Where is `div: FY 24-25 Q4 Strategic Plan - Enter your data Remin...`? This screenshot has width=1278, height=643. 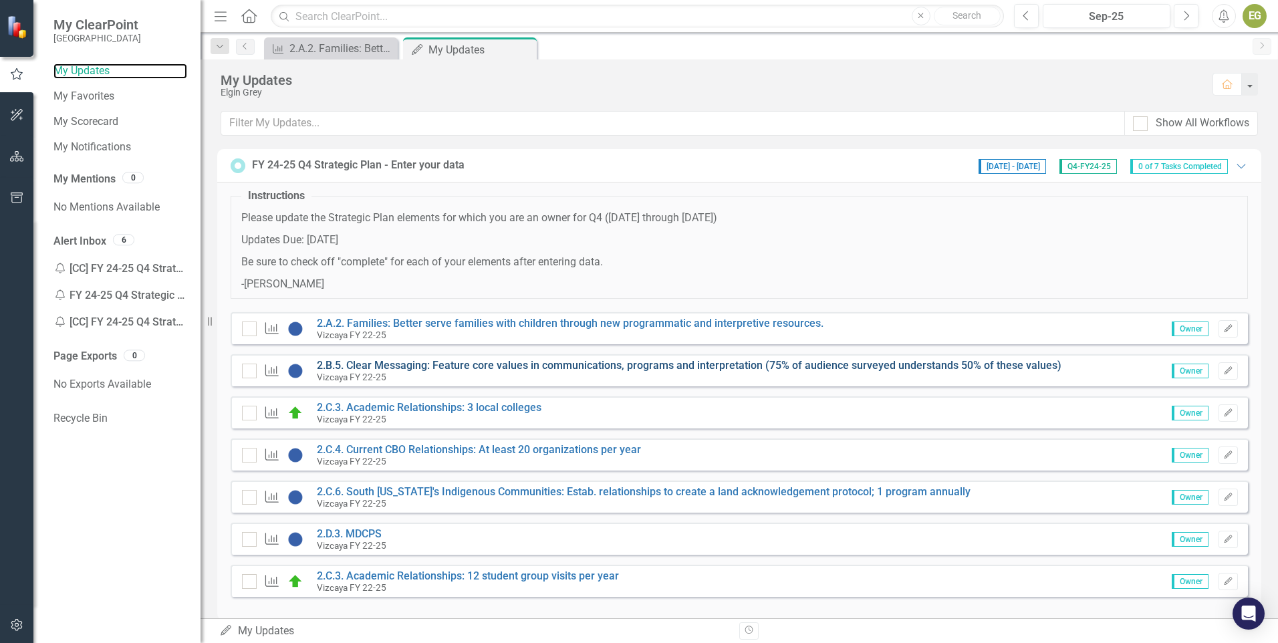 div: FY 24-25 Q4 Strategic Plan - Enter your data Remin... is located at coordinates (120, 295).